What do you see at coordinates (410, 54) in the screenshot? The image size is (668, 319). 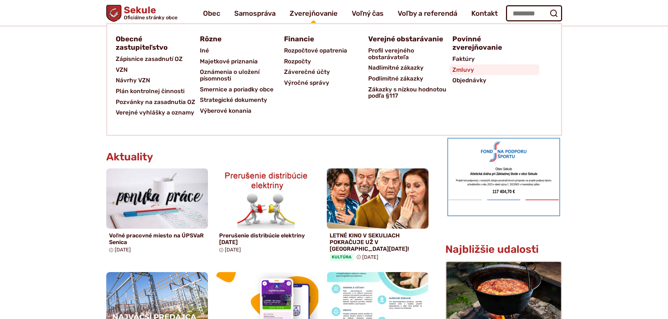 I see `a: Profil verejného obstarávateľa` at bounding box center [410, 54].